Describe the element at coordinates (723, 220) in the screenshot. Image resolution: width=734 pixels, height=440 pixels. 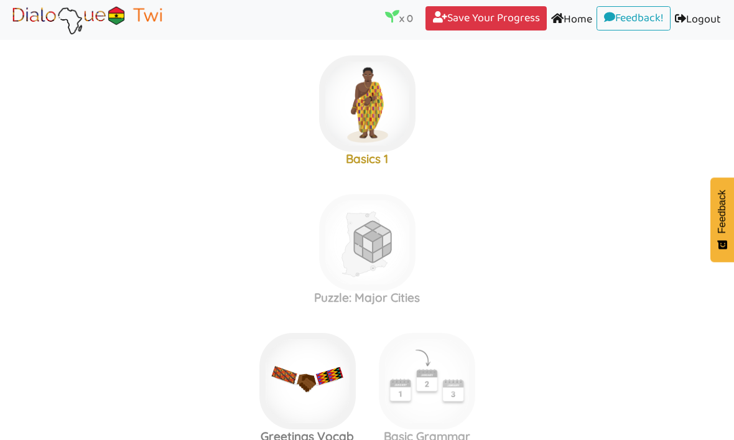
I see `button: Feedback - Show survey` at that location.